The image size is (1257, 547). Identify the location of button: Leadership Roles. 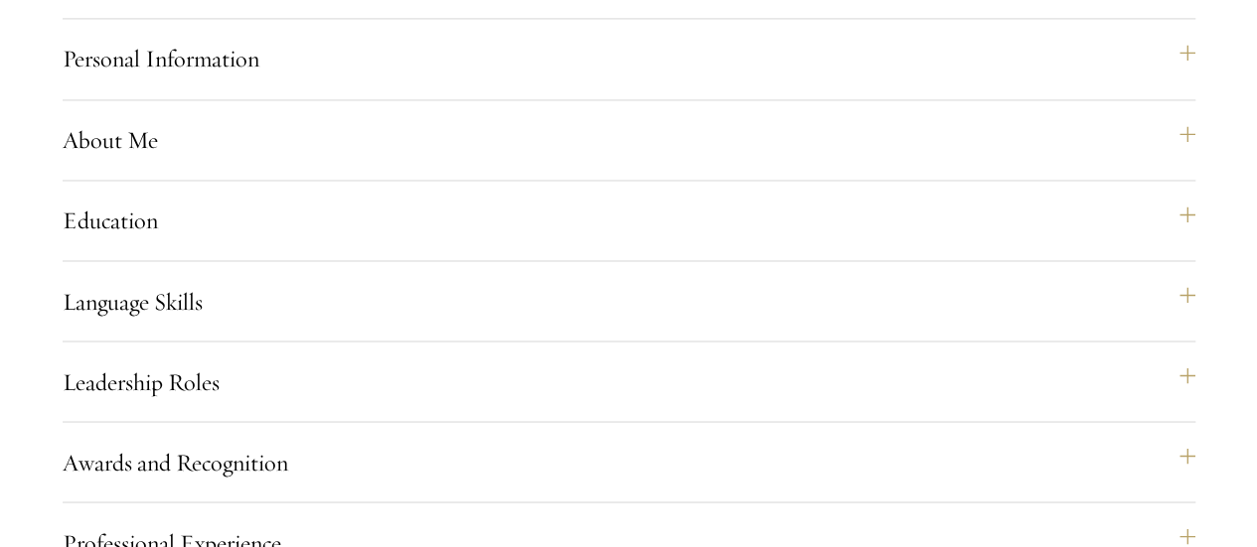
(629, 382).